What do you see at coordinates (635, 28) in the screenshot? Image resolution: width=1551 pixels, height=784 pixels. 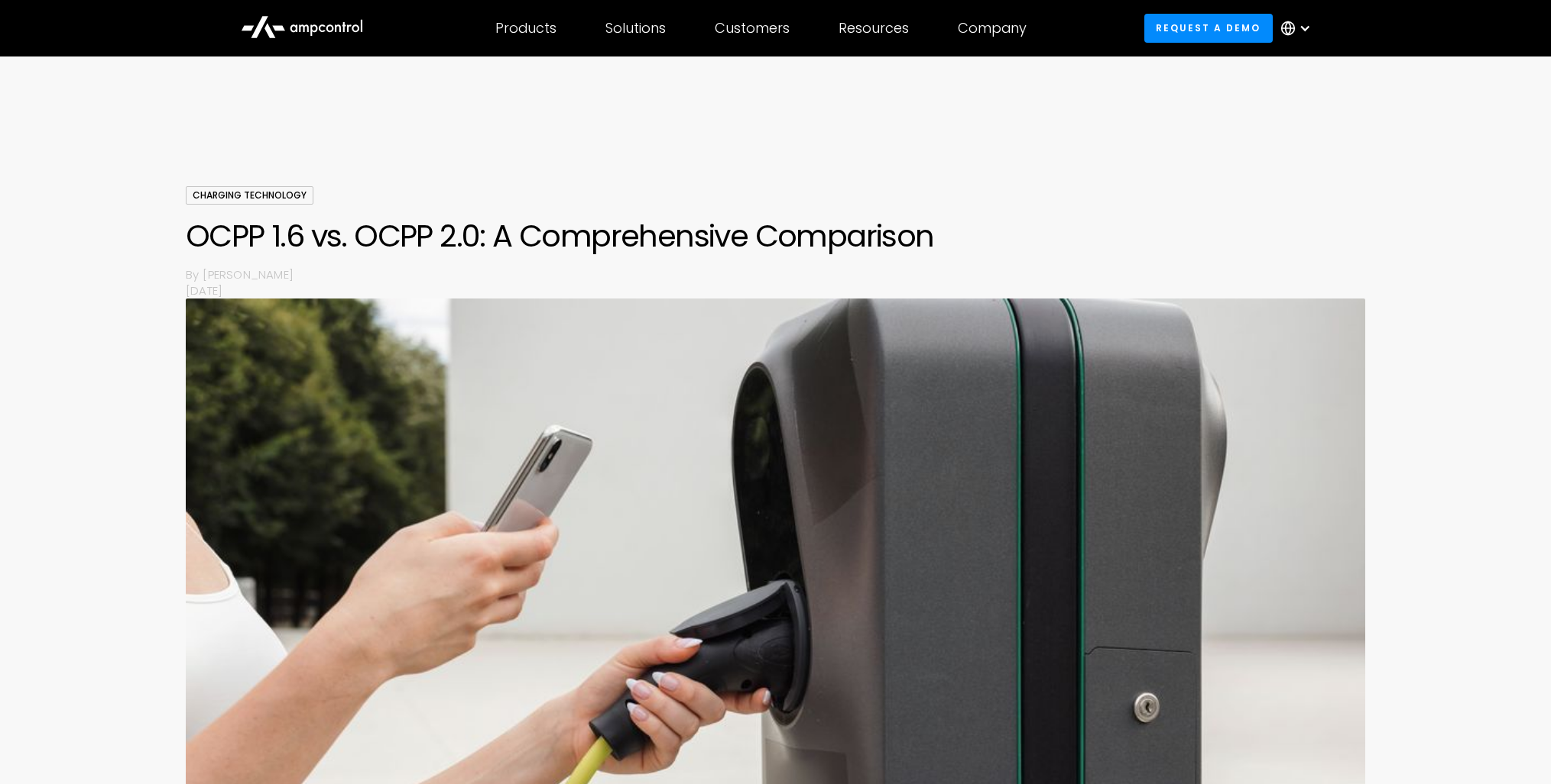 I see `div: Solutions` at bounding box center [635, 28].